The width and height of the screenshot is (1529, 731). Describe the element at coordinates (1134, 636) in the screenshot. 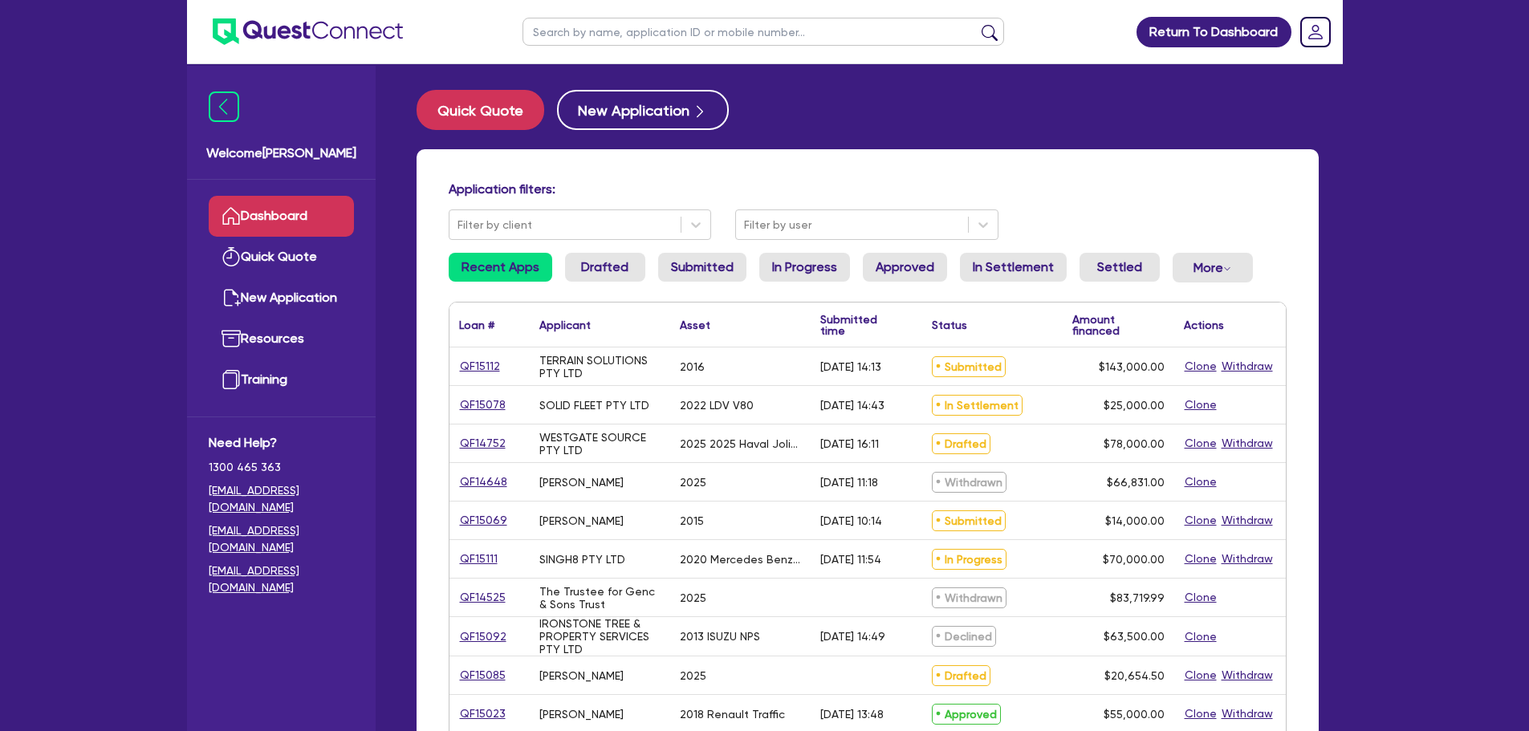

I see `span: $63,500.00` at that location.